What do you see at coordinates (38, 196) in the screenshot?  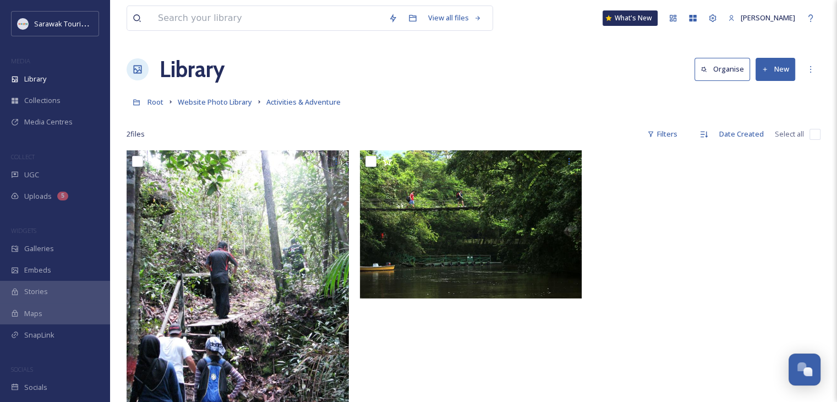 I see `span: Uploads` at bounding box center [38, 196].